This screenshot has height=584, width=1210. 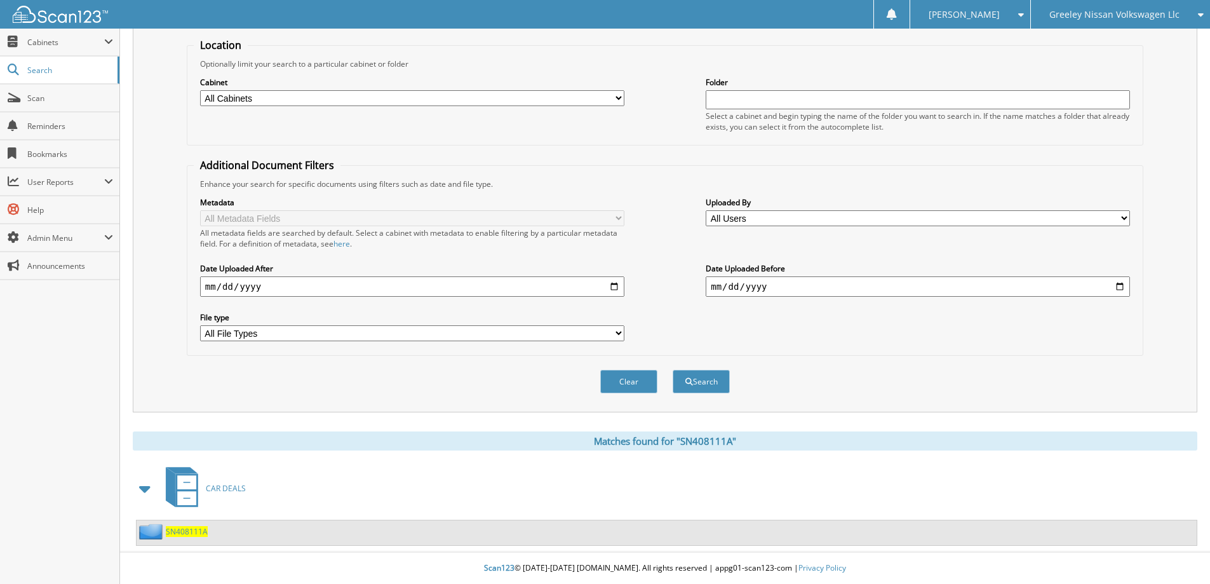 What do you see at coordinates (70, 265) in the screenshot?
I see `span: Announcements` at bounding box center [70, 265].